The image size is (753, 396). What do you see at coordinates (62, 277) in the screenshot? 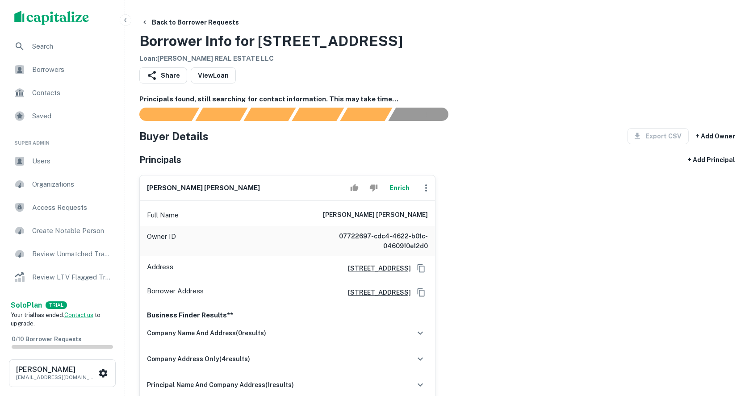
I see `div: Review LTV Flagged Transactions` at bounding box center [62, 277].